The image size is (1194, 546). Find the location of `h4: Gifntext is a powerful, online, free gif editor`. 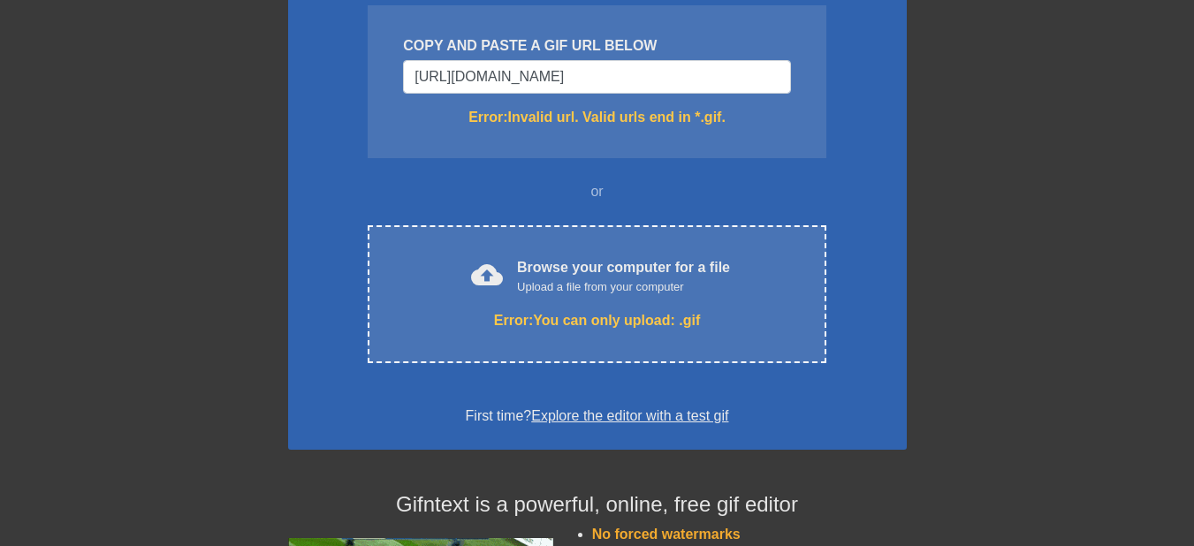

h4: Gifntext is a powerful, online, free gif editor is located at coordinates (598, 505).